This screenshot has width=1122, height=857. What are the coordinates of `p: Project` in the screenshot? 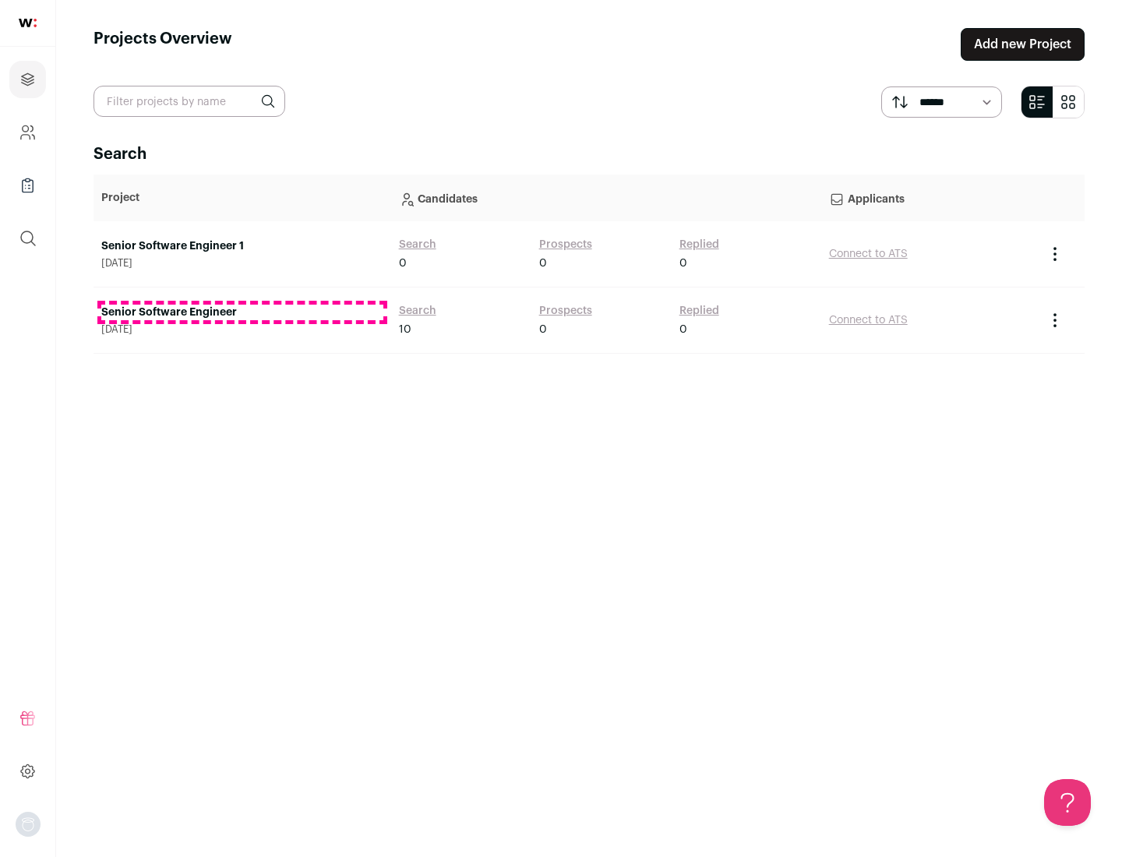 It's located at (242, 198).